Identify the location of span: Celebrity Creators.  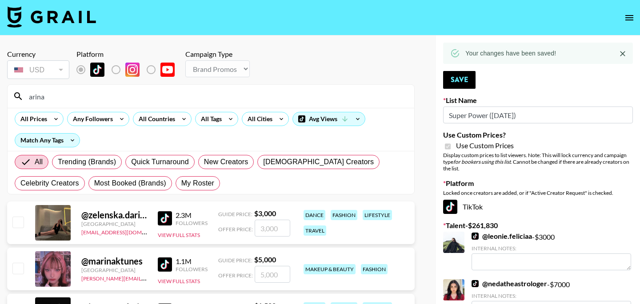
(50, 183).